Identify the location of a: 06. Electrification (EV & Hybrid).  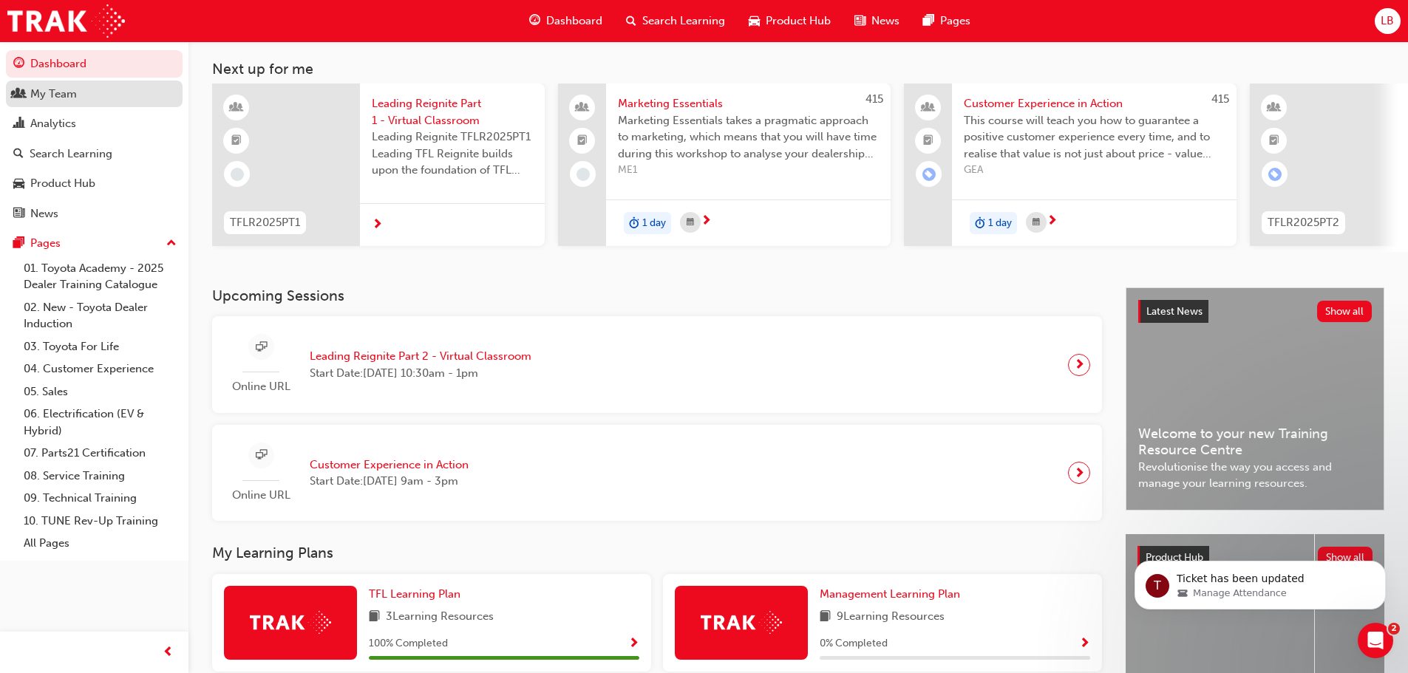
(100, 422).